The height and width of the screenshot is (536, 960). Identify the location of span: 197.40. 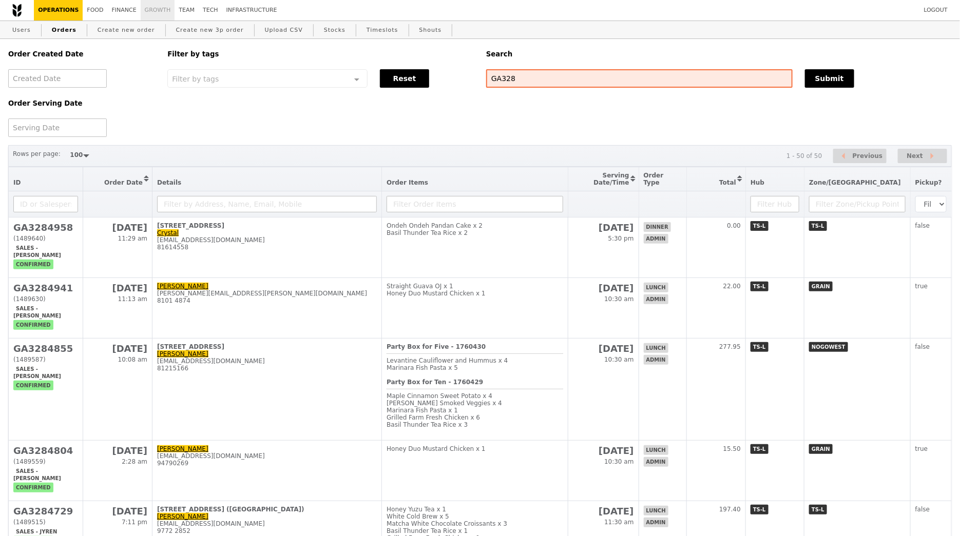
(730, 510).